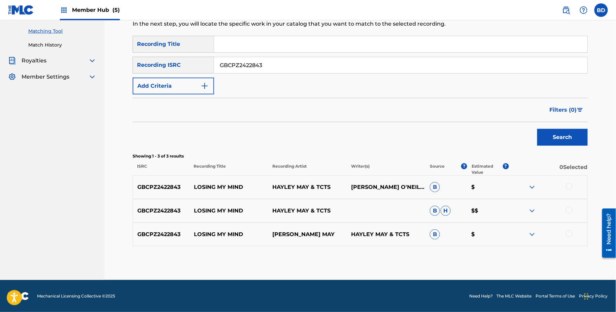  Describe the element at coordinates (567, 110) in the screenshot. I see `button: Filters (0)` at that location.